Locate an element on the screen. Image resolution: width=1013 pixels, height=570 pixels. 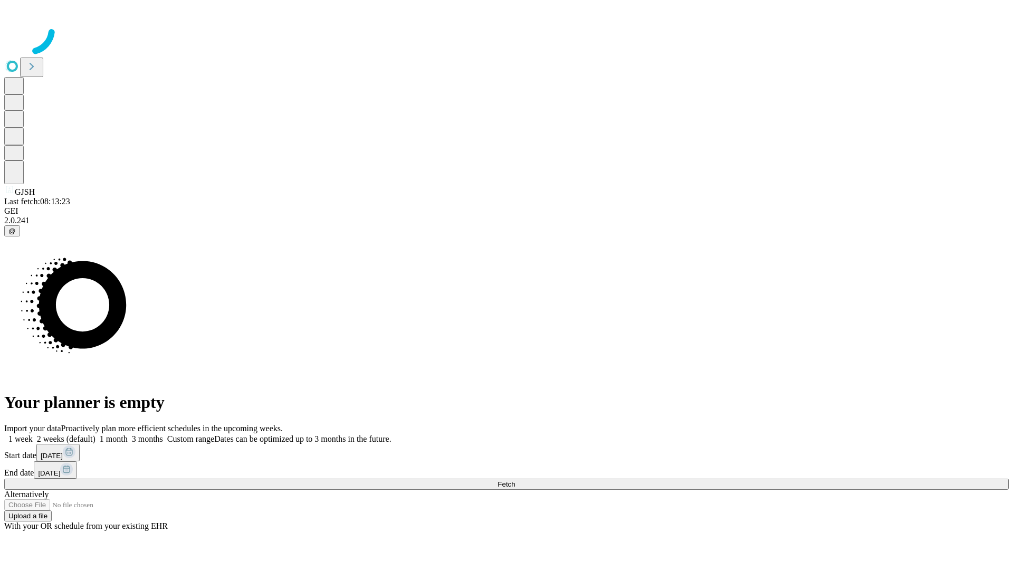
span: Last fetch: 08:13:23 is located at coordinates (37, 201).